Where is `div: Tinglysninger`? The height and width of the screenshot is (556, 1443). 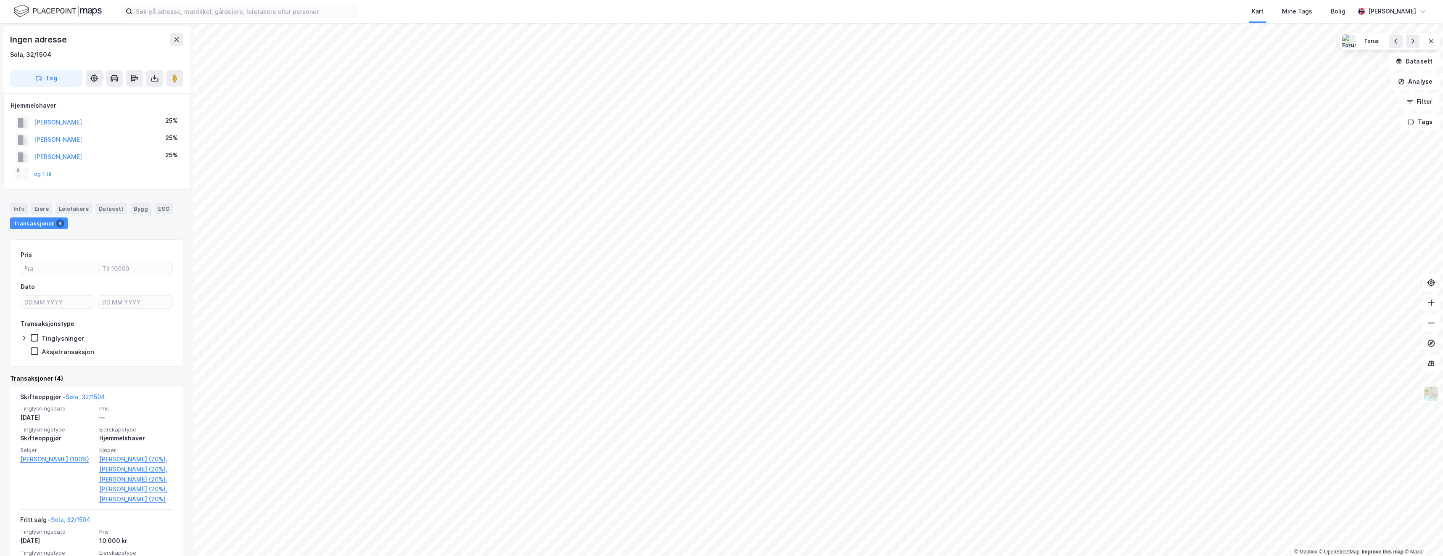 div: Tinglysninger is located at coordinates (63, 338).